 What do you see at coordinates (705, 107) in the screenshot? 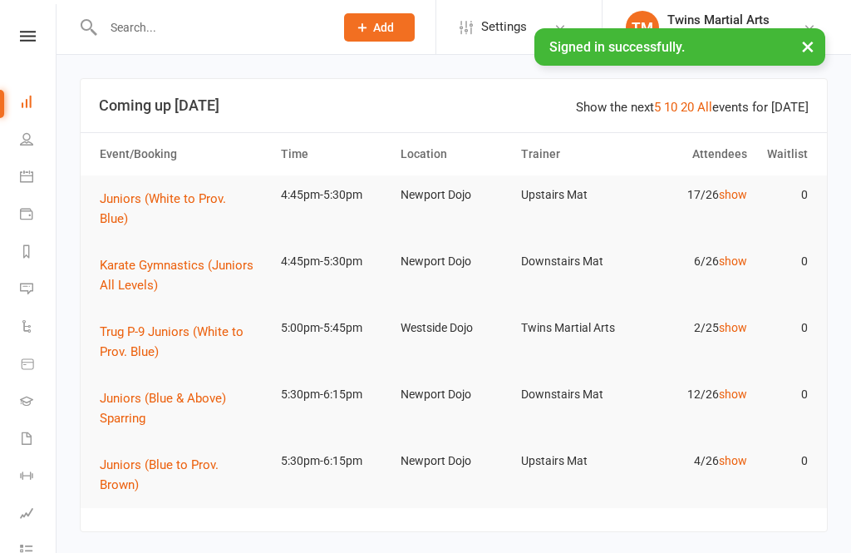
I see `a: All` at bounding box center [705, 107].